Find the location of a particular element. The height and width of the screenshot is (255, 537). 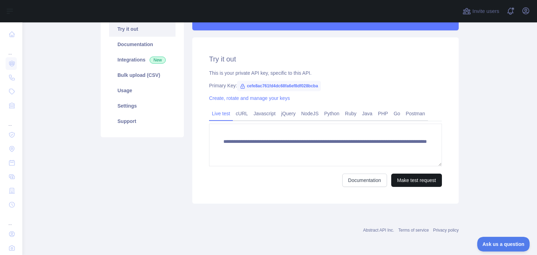

a: Integrations New is located at coordinates (142, 60).